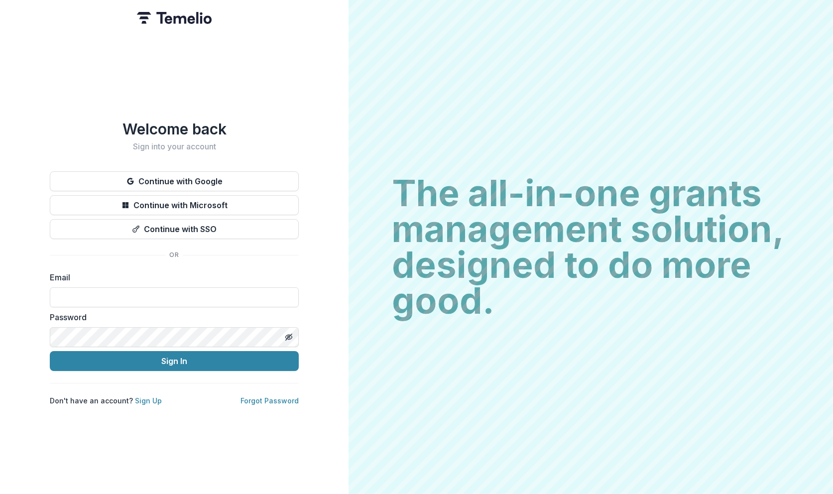  What do you see at coordinates (171, 317) in the screenshot?
I see `label: Password` at bounding box center [171, 317].